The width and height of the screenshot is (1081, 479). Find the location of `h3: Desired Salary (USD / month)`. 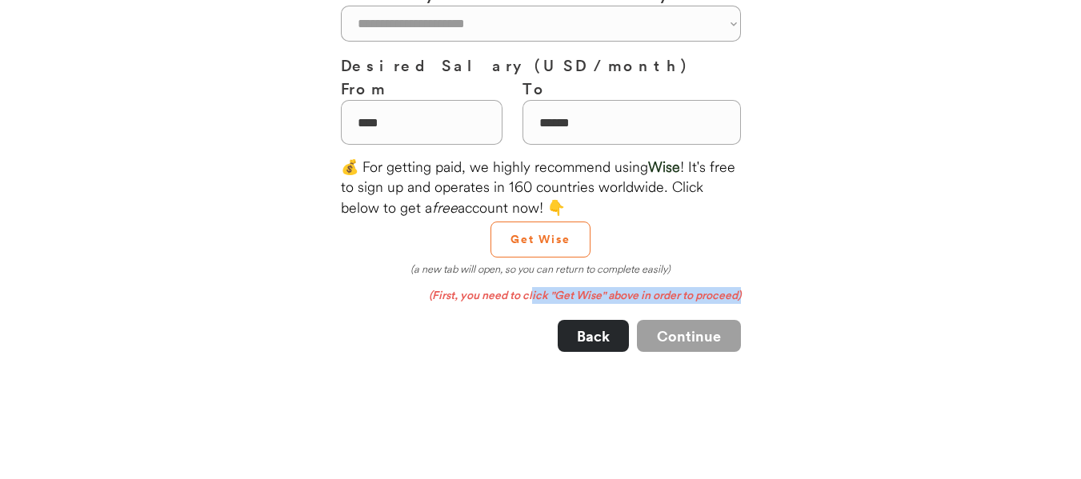

h3: Desired Salary (USD / month) is located at coordinates (541, 65).